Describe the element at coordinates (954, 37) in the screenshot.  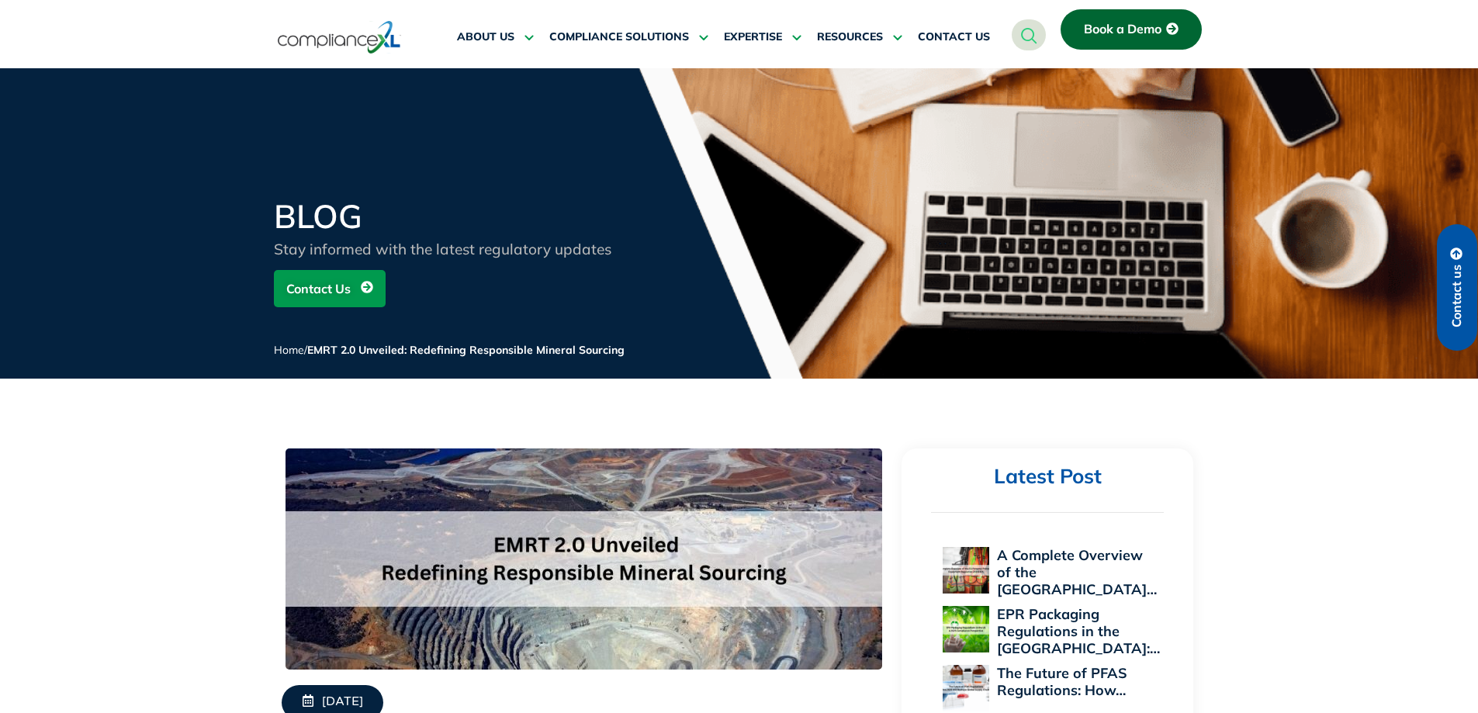
I see `a: CONTACT US` at that location.